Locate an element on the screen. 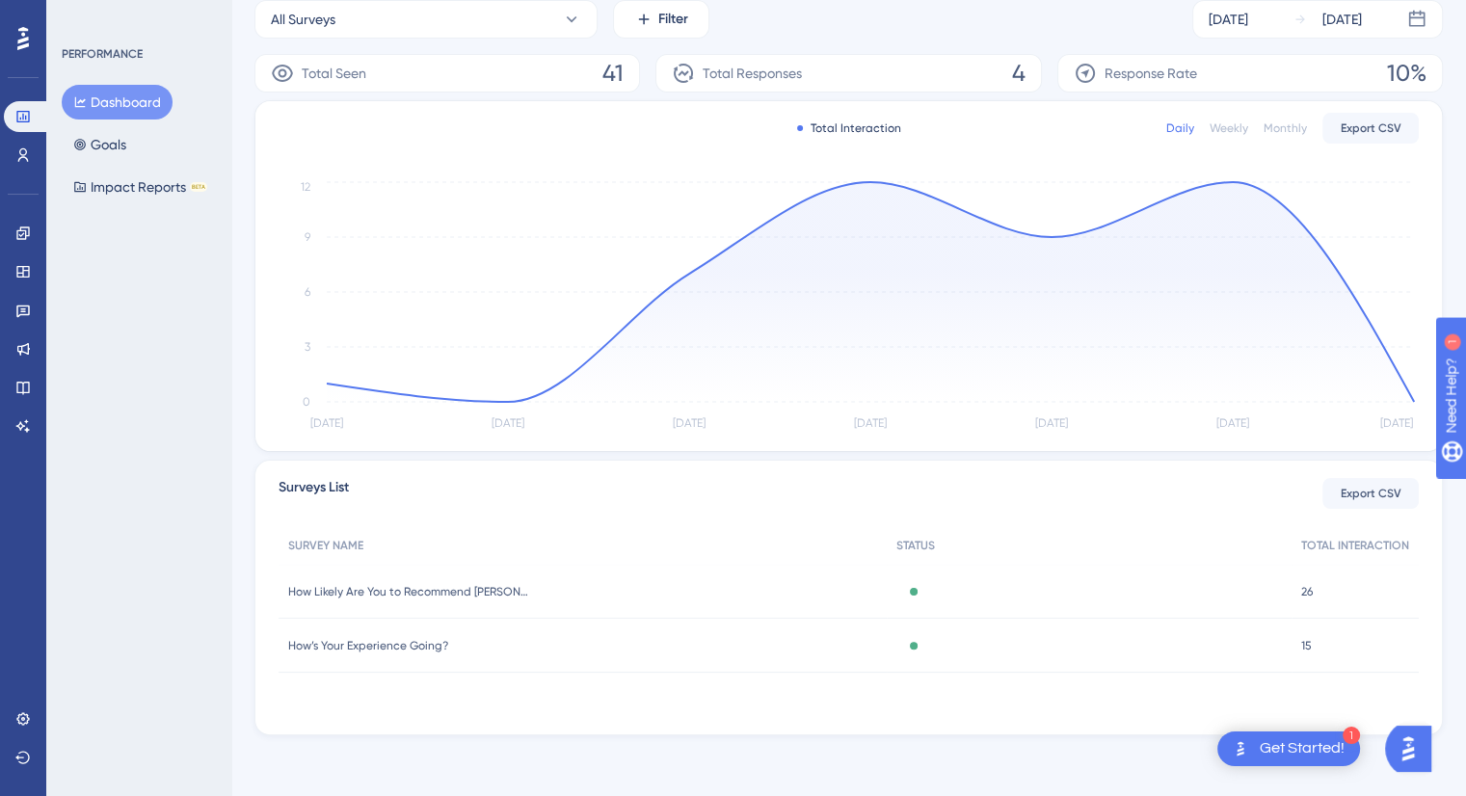 This screenshot has height=796, width=1466. tspan: 12 is located at coordinates (306, 186).